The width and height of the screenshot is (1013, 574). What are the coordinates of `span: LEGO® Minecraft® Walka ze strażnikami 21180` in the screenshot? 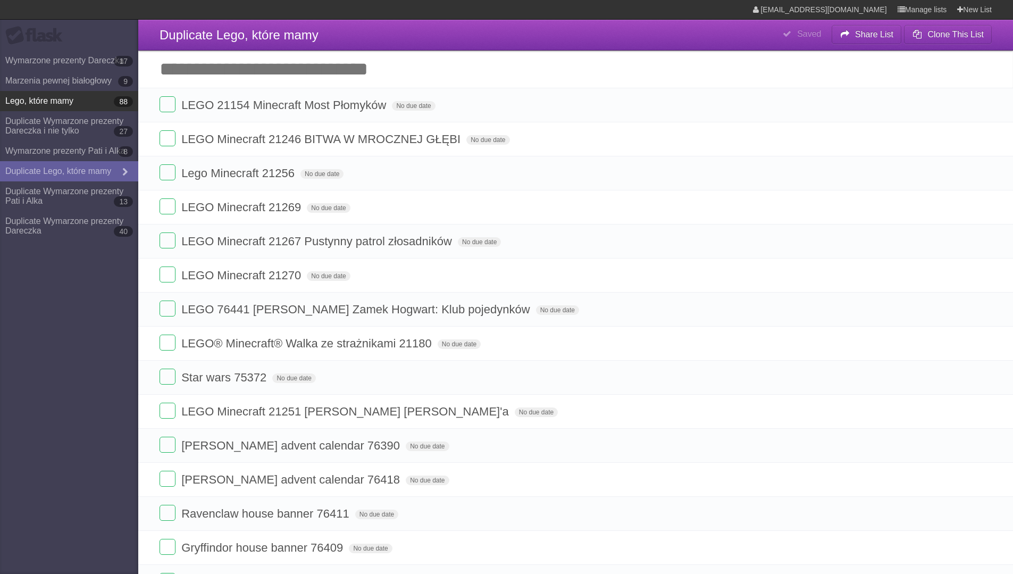 It's located at (308, 343).